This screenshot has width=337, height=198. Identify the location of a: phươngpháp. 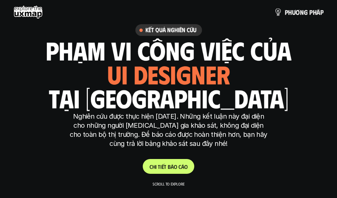
(299, 12).